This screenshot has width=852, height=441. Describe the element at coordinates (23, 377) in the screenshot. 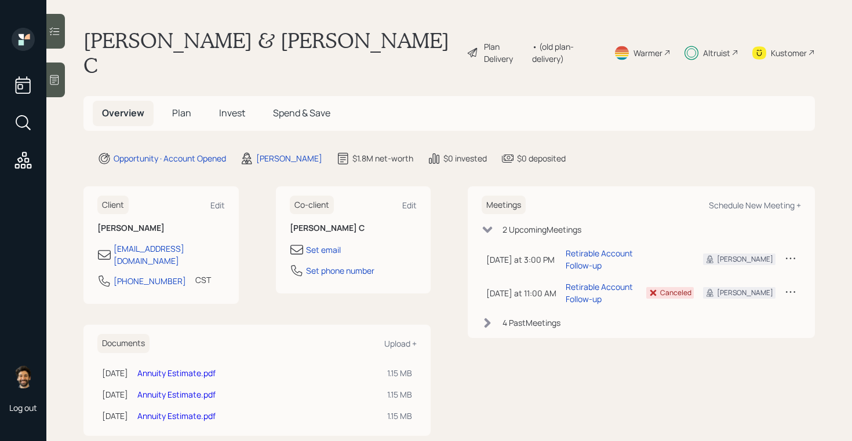

I see `img: eric-schwartz-headshot.png` at that location.